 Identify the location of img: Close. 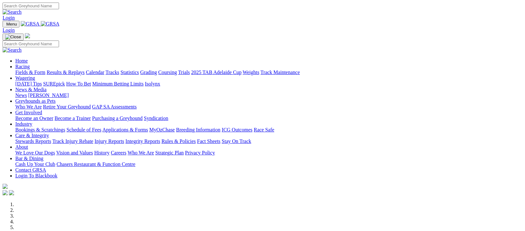
(13, 37).